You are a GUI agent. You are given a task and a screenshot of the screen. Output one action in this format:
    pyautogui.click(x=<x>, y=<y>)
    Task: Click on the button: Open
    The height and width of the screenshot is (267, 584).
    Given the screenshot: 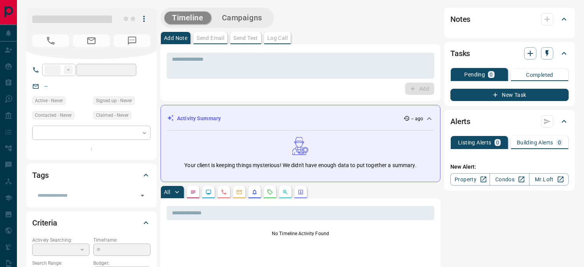 What is the action you would take?
    pyautogui.click(x=143, y=196)
    